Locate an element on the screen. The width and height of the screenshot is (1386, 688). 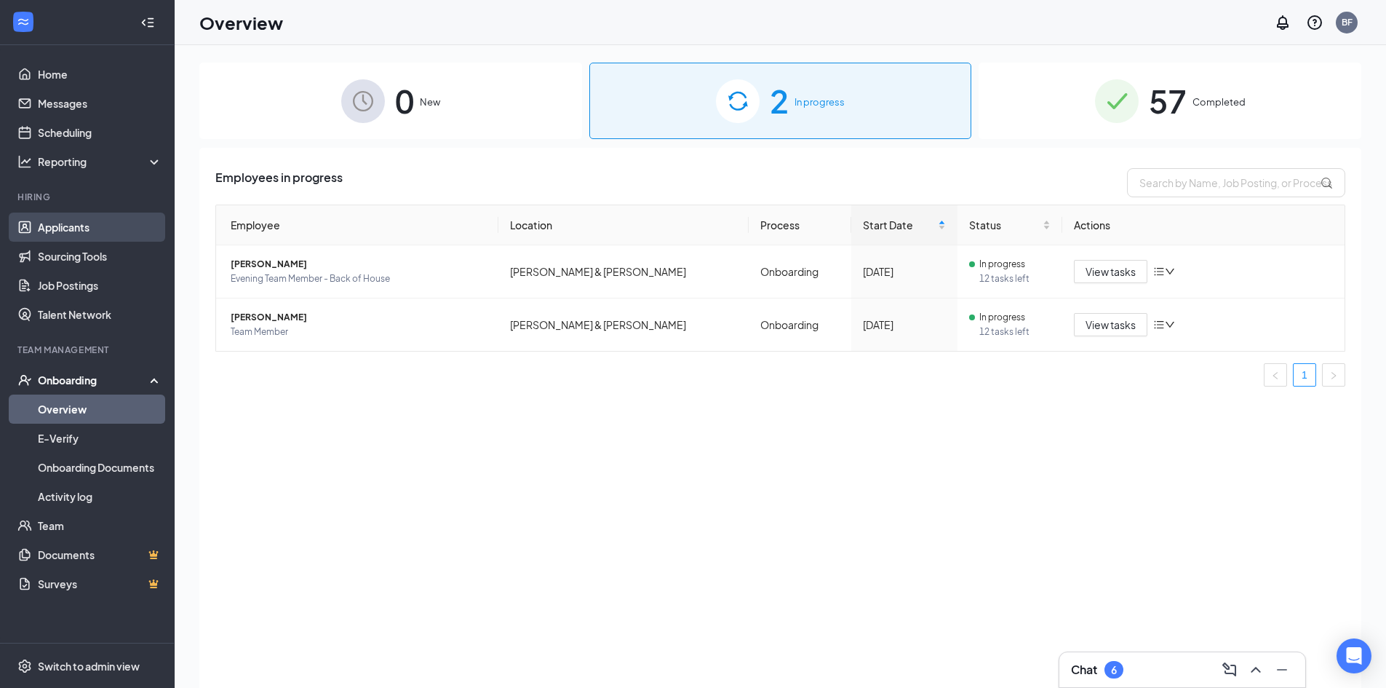
span: Status is located at coordinates (1005, 225).